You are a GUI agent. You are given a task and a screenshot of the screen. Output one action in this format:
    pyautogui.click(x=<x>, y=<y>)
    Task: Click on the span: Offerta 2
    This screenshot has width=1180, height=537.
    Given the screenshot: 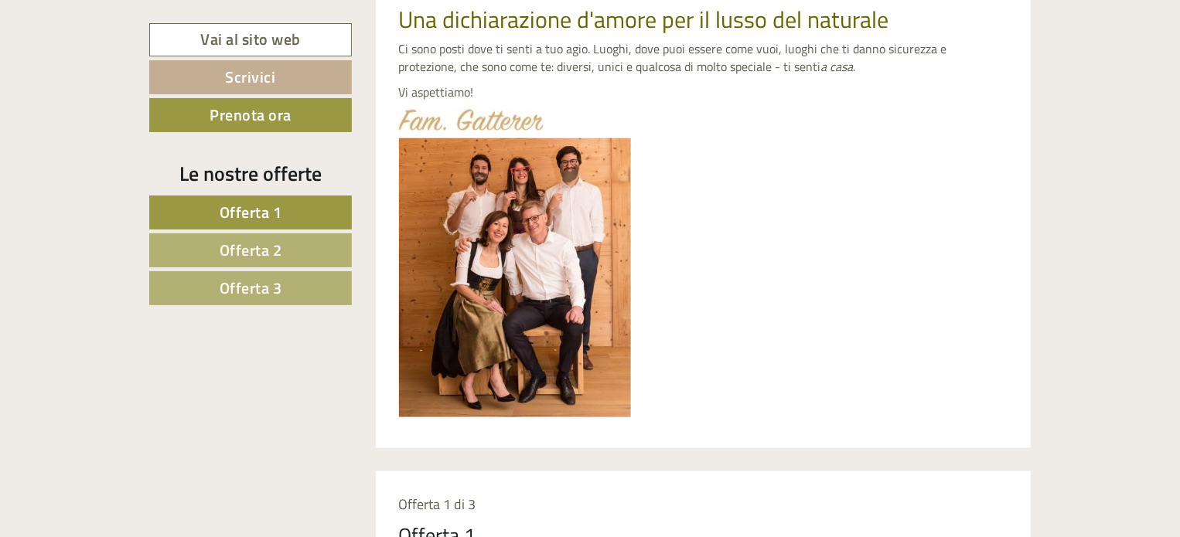 What is the action you would take?
    pyautogui.click(x=250, y=250)
    